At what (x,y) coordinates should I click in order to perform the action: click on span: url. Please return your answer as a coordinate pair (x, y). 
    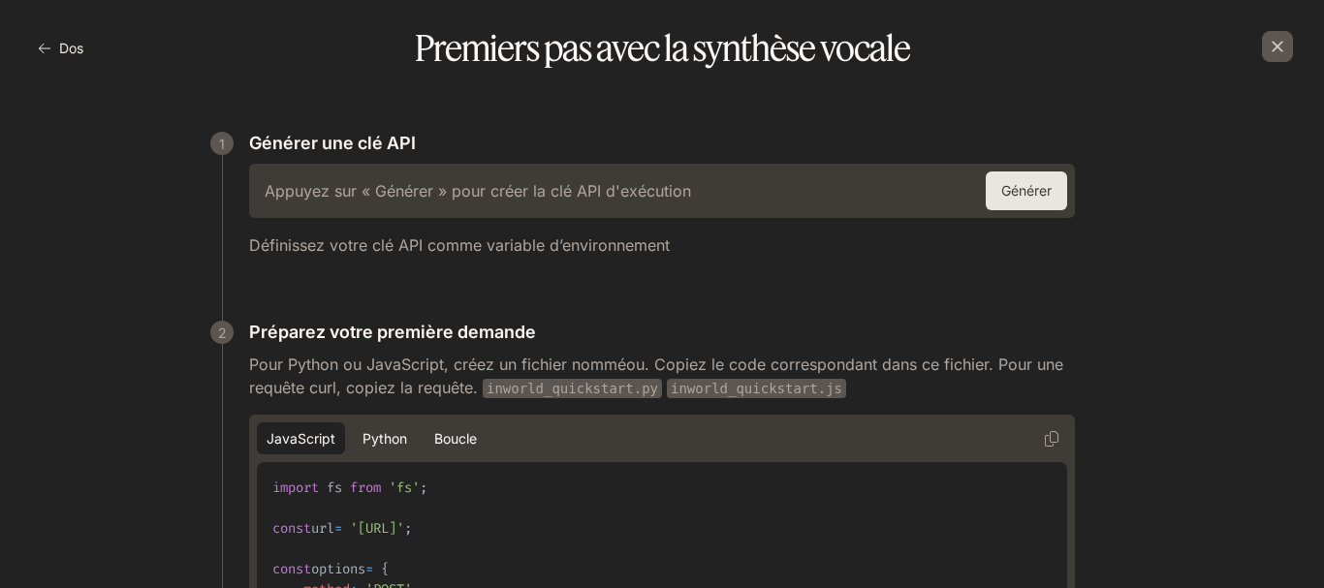
    Looking at the image, I should click on (323, 528).